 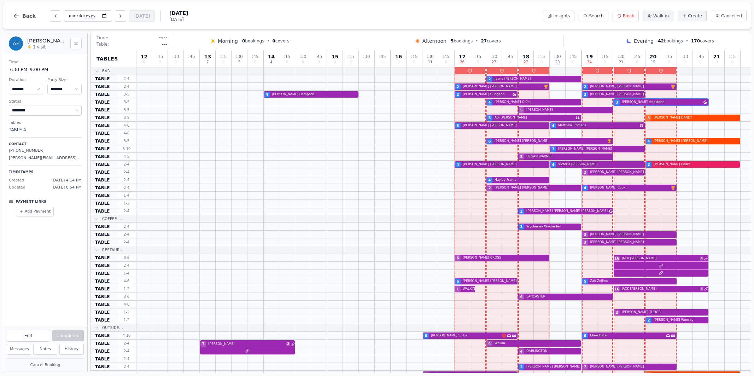 I want to click on span: Cancelled, so click(x=731, y=16).